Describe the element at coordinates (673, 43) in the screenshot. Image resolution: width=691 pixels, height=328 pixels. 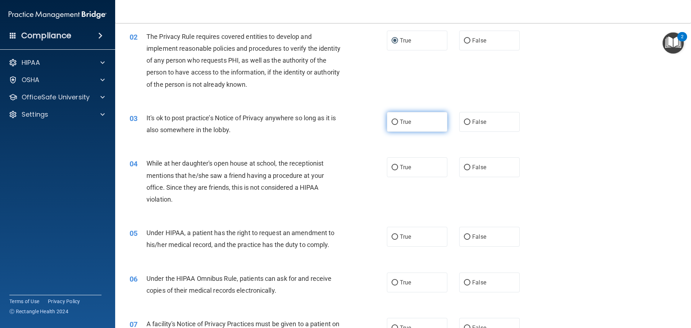
I see `button: Open Resource Center, 2 new notifications` at that location.